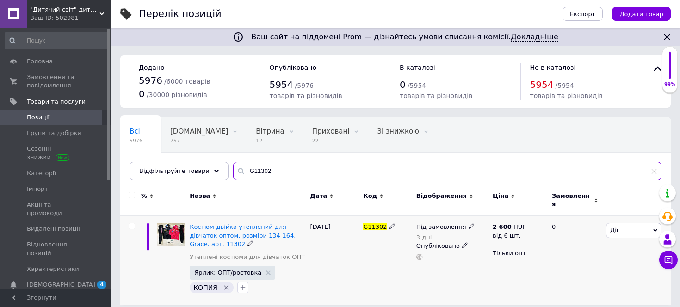 The image size is (680, 307). I want to click on span: Ярлик: ОПТ/ростовка, so click(228, 272).